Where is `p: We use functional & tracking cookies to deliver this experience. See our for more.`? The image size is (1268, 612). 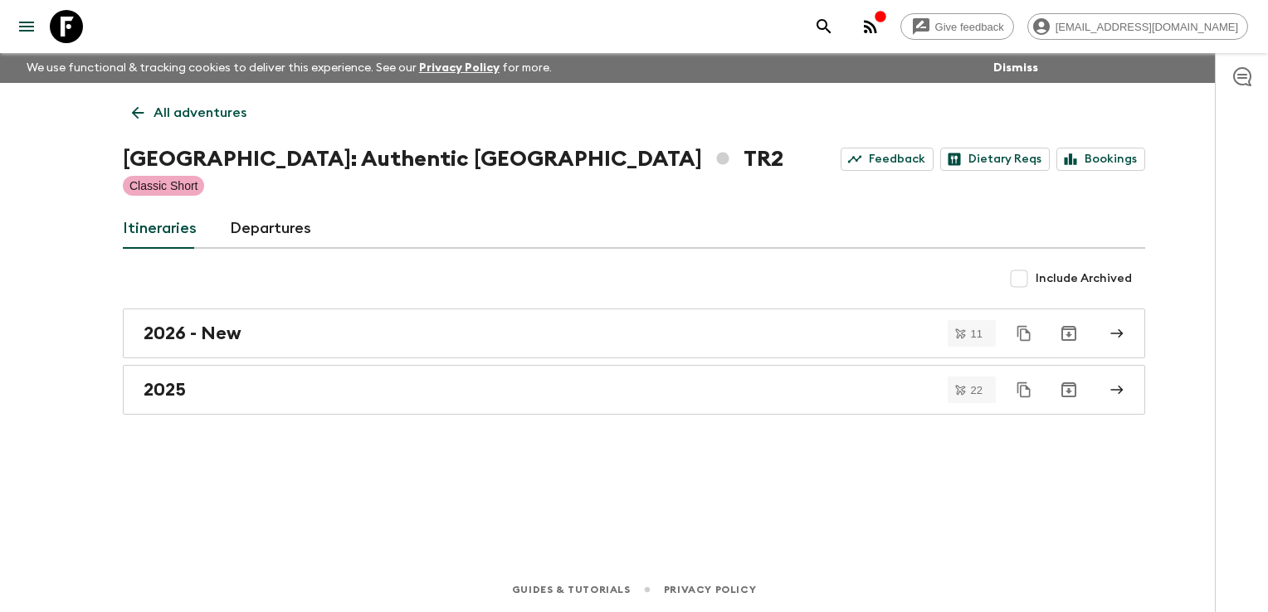
p: We use functional & tracking cookies to deliver this experience. See our for more. is located at coordinates (289, 68).